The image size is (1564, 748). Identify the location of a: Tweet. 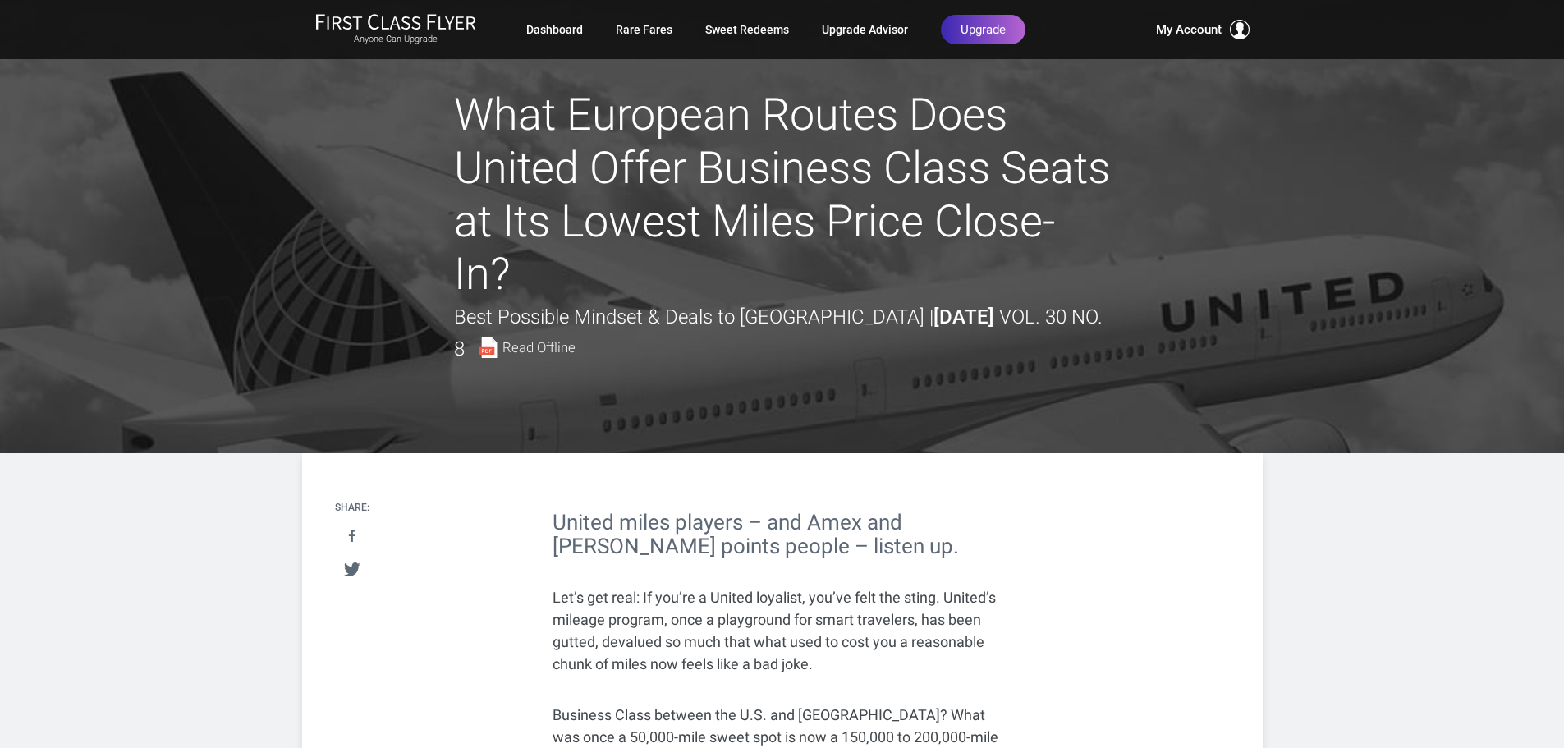
(351, 569).